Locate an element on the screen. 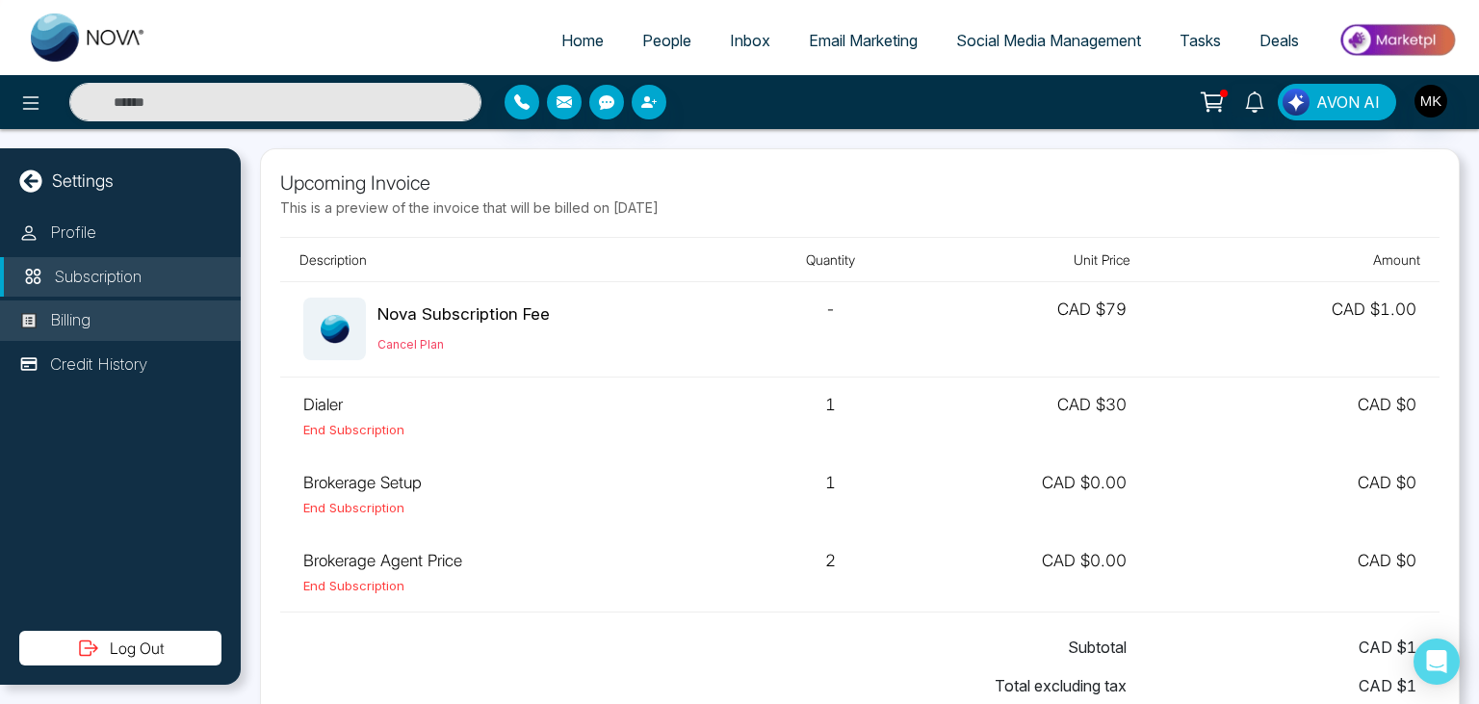 The width and height of the screenshot is (1479, 704). a: People is located at coordinates (666, 40).